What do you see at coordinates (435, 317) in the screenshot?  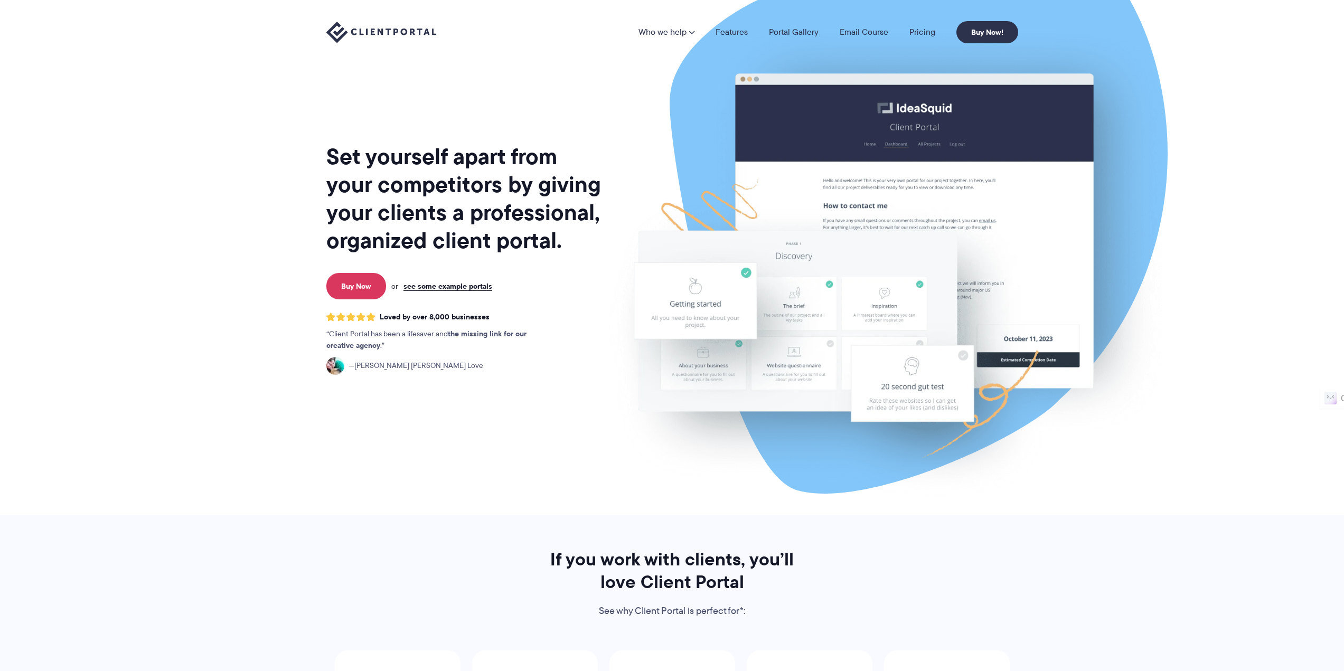 I see `span: Loved by over 8,000 businesses` at bounding box center [435, 317].